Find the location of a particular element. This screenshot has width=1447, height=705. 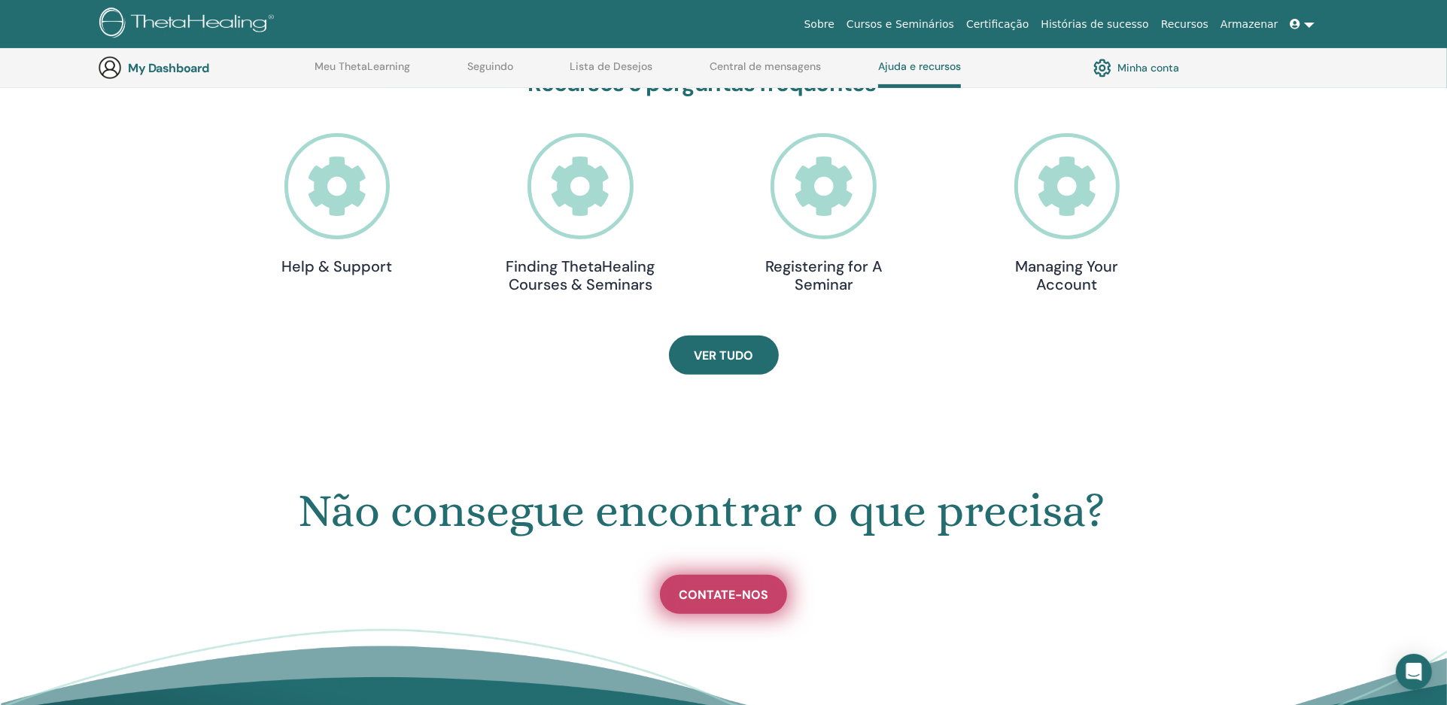

h4: Registering for A Seminar is located at coordinates (824, 275).